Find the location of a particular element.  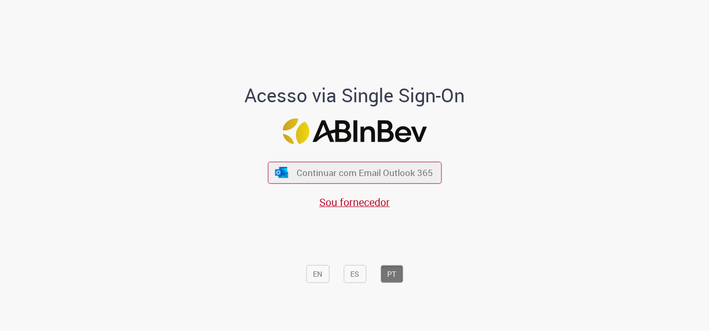

a: Sou fornecedor is located at coordinates (355, 201).